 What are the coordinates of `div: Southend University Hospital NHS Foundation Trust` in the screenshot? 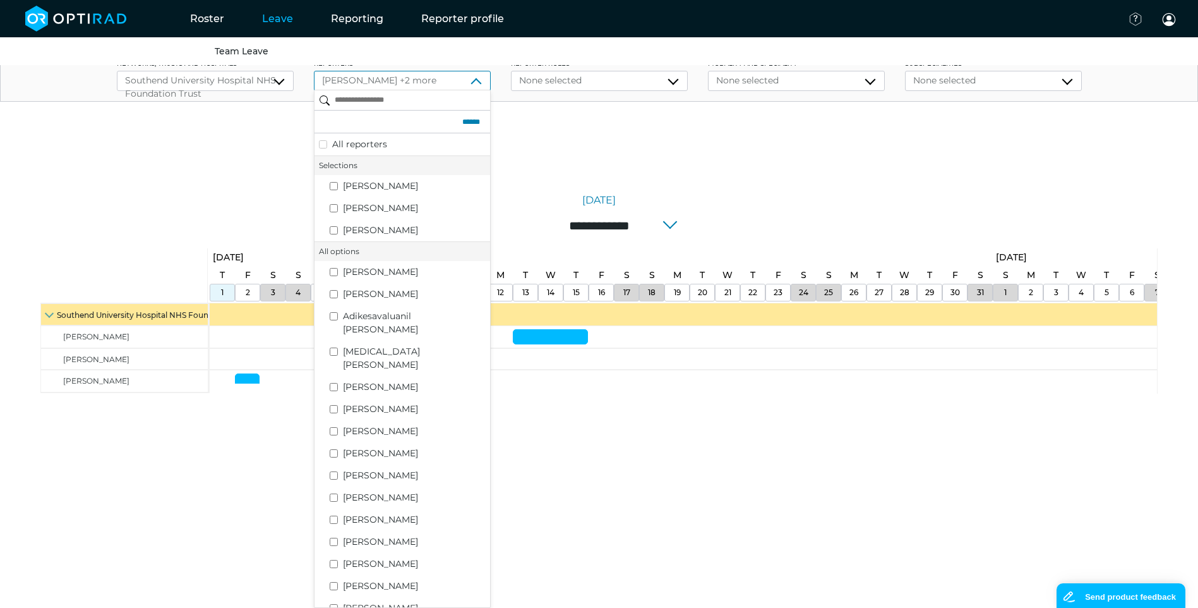 It's located at (205, 87).